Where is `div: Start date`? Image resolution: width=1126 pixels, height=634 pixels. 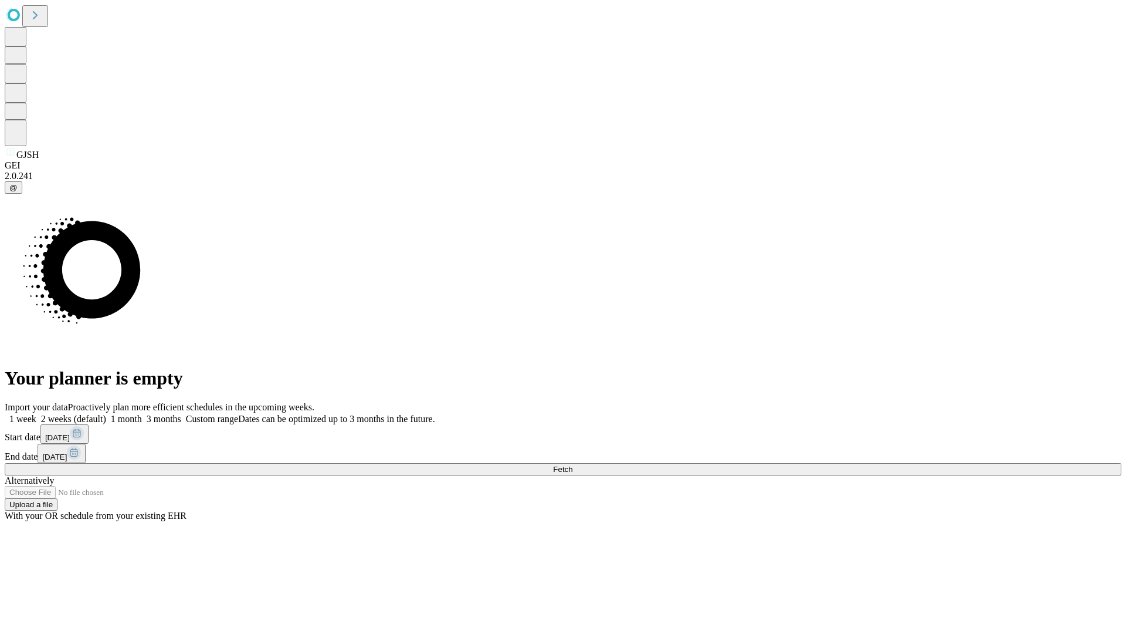 div: Start date is located at coordinates (563, 434).